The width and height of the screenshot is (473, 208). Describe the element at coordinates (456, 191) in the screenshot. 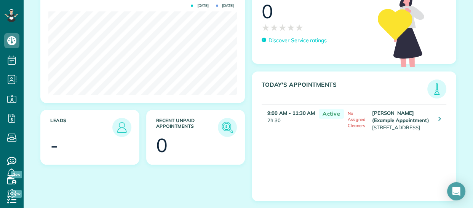

I see `div: Open Intercom Messenger` at that location.